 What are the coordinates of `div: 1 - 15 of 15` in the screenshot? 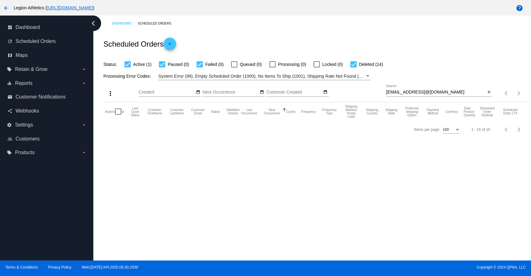 It's located at (480, 130).